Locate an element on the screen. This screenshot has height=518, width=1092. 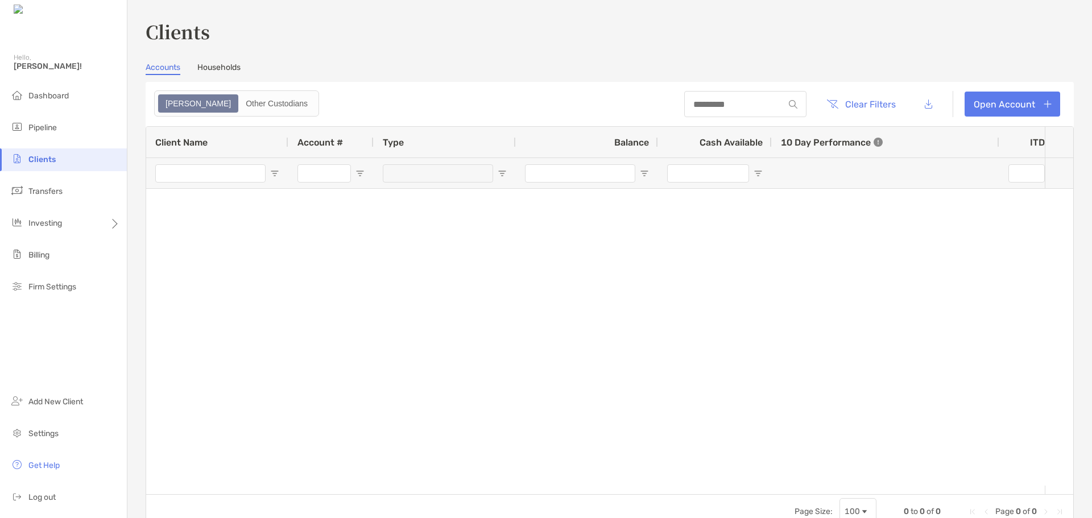
img: transfers icon is located at coordinates (17, 191).